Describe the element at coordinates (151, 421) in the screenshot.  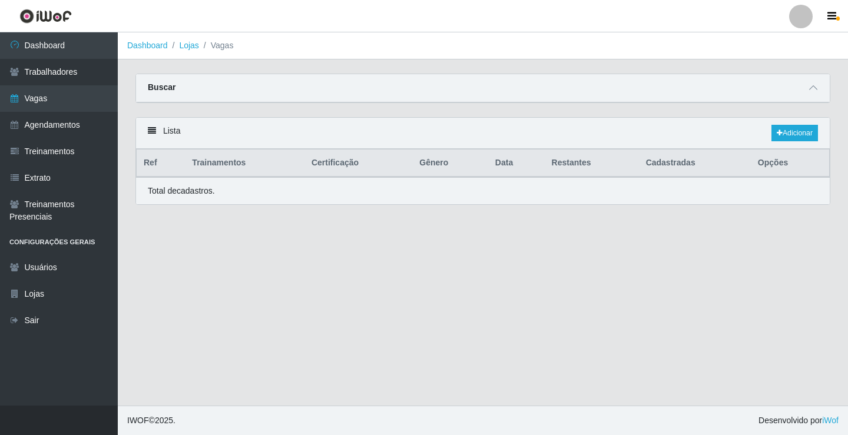
I see `span: © 2025 .` at that location.